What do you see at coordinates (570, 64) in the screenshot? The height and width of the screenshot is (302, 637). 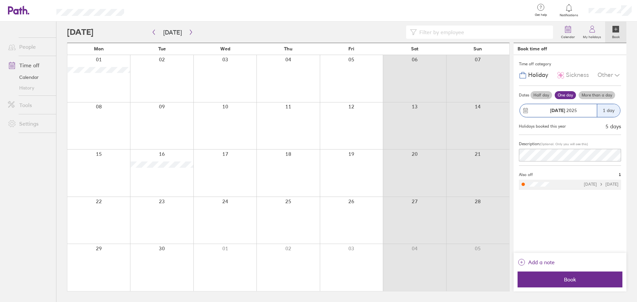 I see `div: Time off category` at bounding box center [570, 64].